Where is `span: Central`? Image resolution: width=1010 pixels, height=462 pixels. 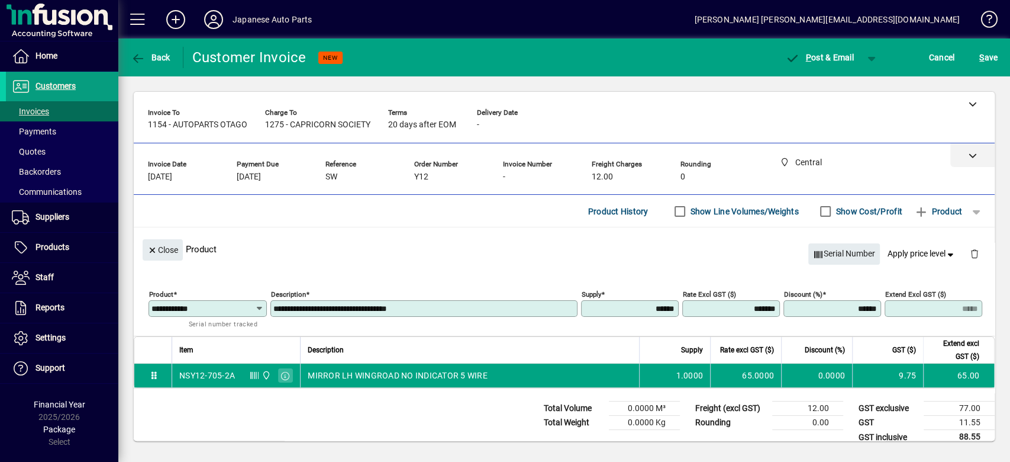 span: Central is located at coordinates (265, 375).